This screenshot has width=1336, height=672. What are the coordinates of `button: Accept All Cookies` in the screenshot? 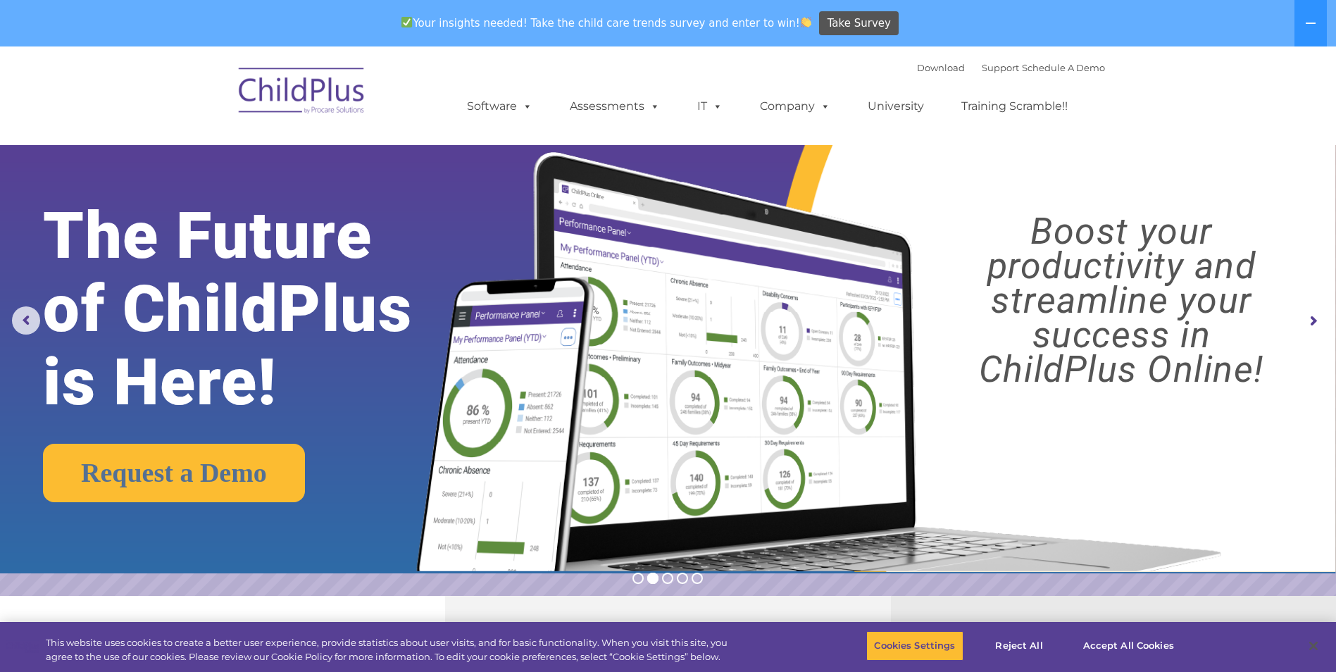 It's located at (1128, 646).